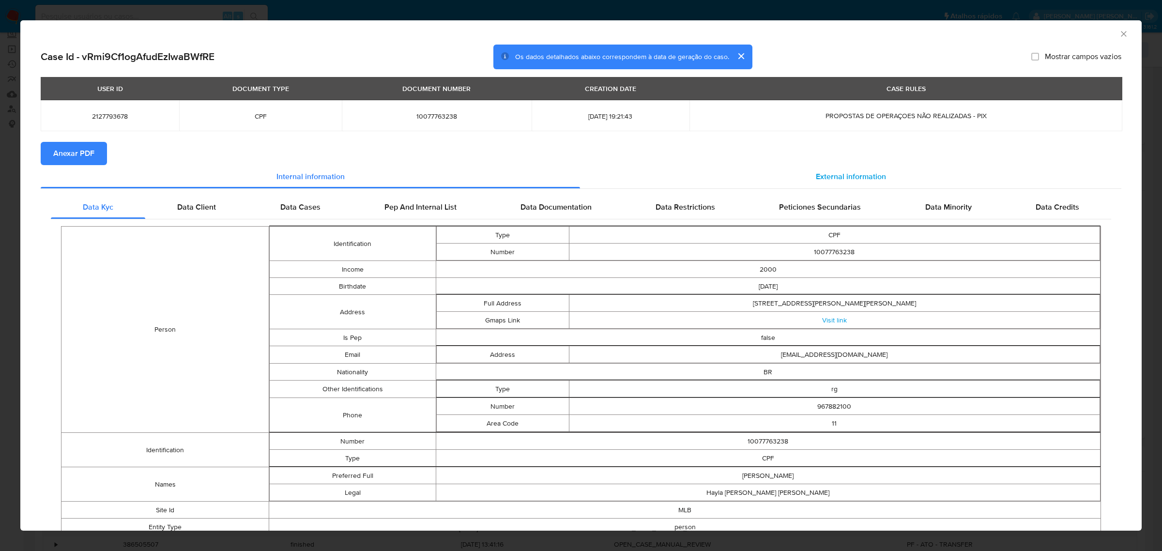  What do you see at coordinates (581, 207) in the screenshot?
I see `div: Detailed internal info` at bounding box center [581, 207].